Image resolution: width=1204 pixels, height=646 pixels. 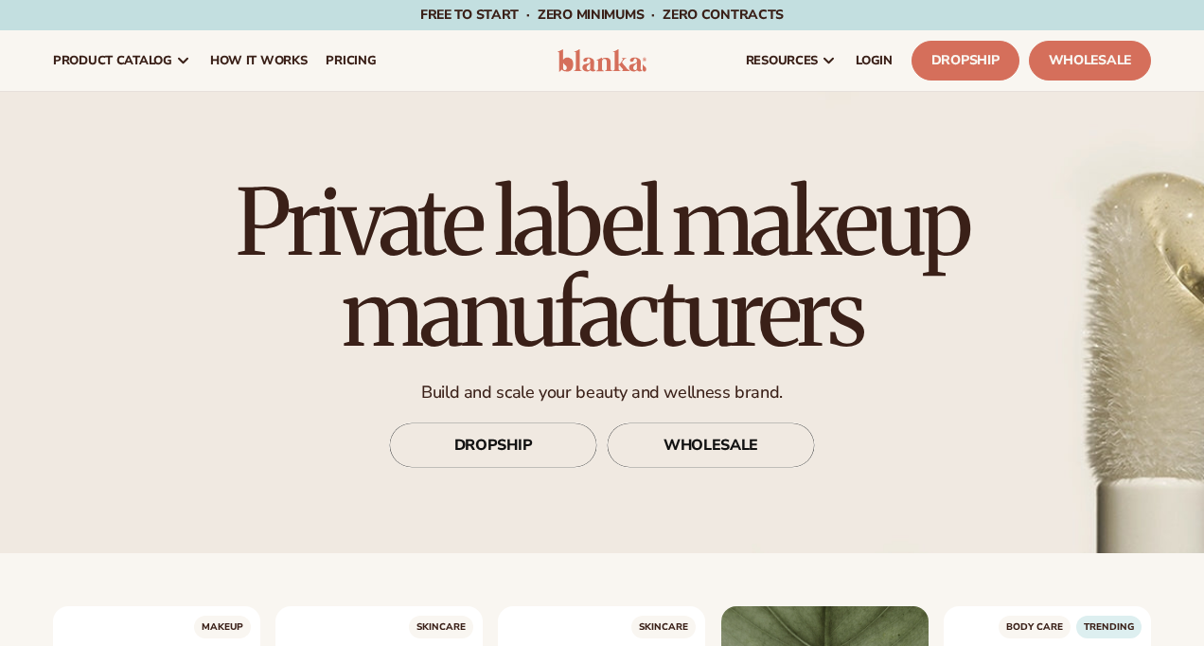 What do you see at coordinates (874, 61) in the screenshot?
I see `span: LOGIN` at bounding box center [874, 61].